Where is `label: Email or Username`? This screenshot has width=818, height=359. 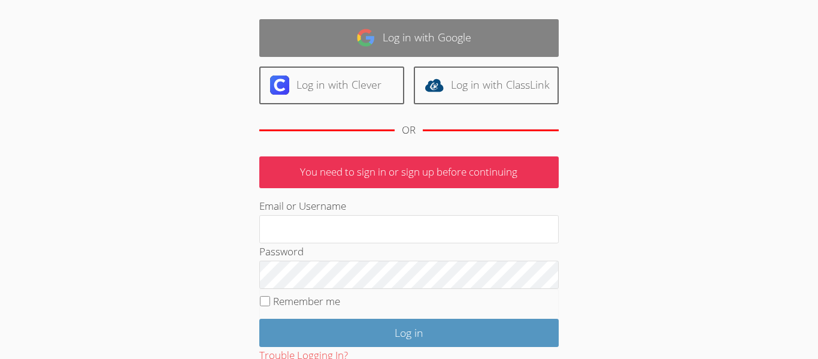 label: Email or Username is located at coordinates (303, 206).